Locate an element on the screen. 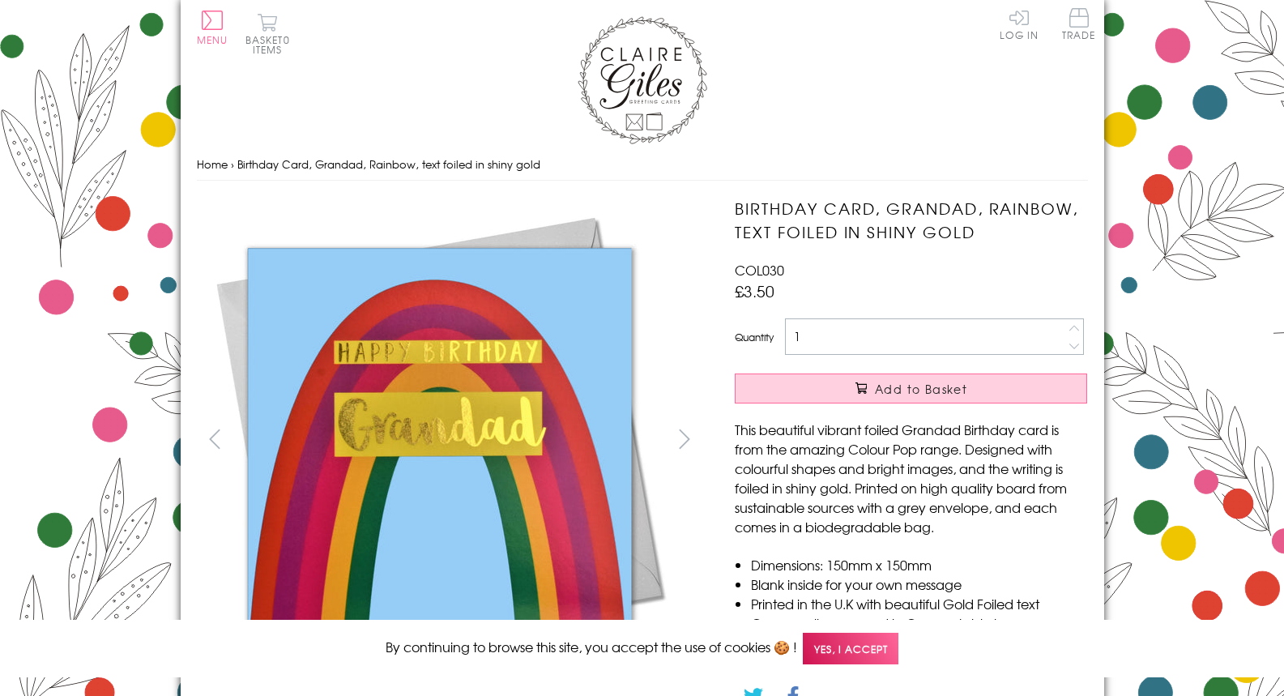  li: Blank inside for your own message is located at coordinates (919, 584).